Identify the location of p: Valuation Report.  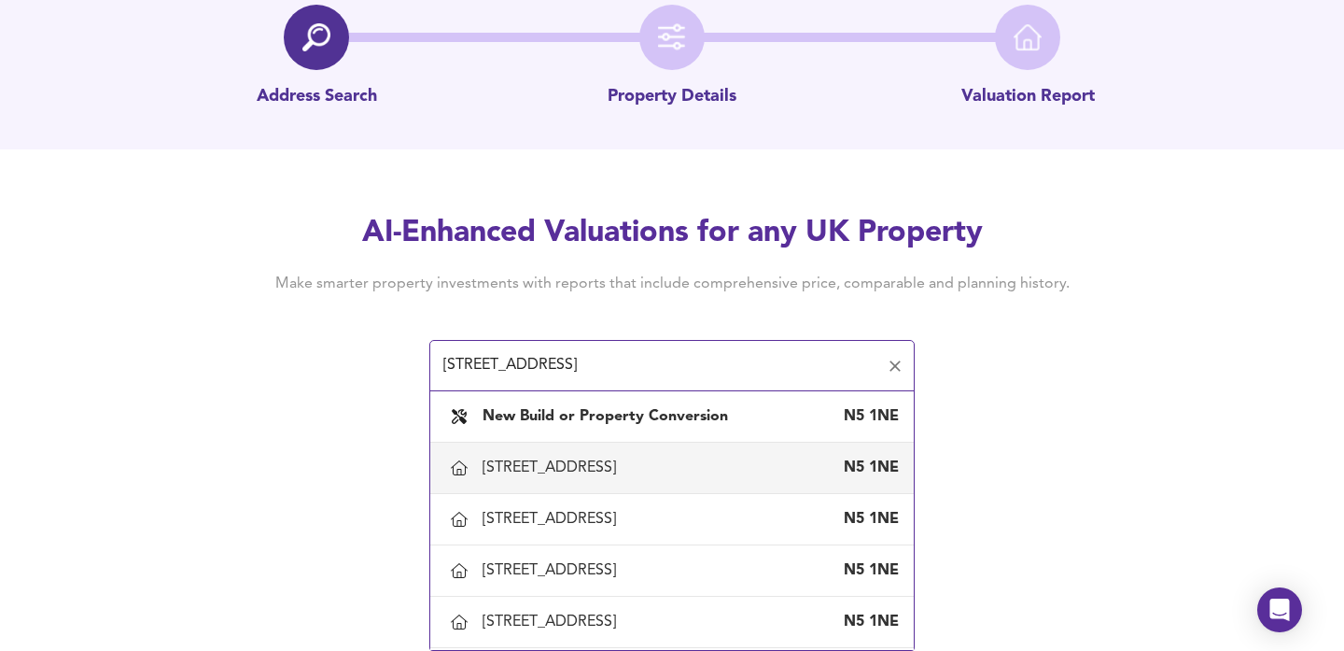
(1028, 97).